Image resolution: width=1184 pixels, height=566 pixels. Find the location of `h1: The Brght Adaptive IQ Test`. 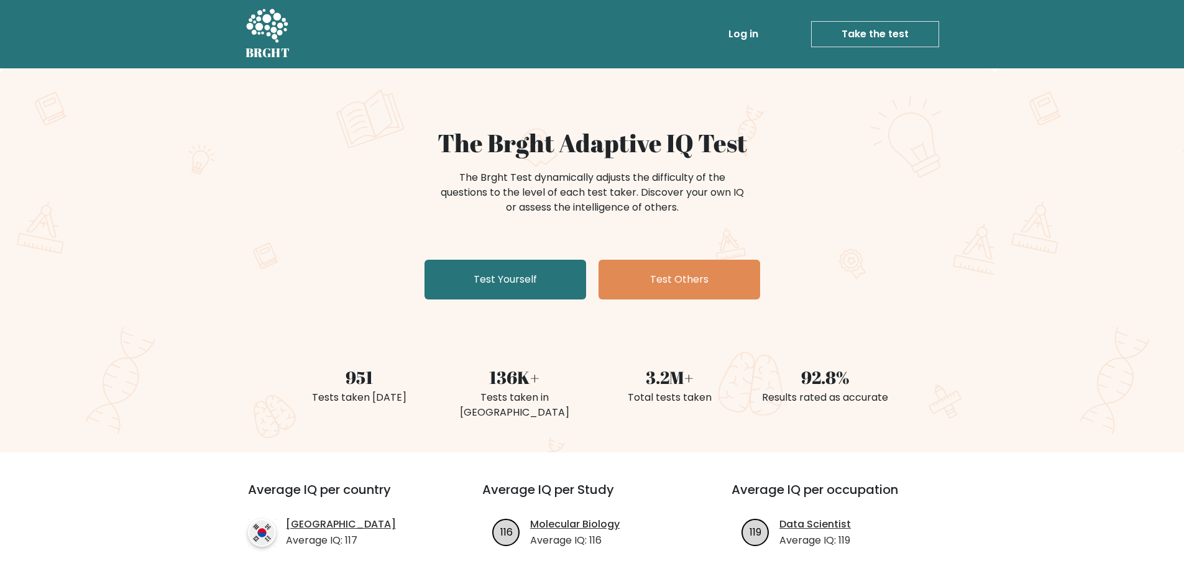

h1: The Brght Adaptive IQ Test is located at coordinates (592, 143).